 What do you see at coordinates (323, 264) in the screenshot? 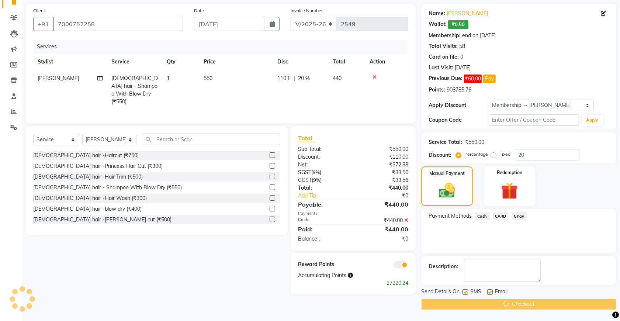
I see `div: Reward Points` at bounding box center [323, 264].